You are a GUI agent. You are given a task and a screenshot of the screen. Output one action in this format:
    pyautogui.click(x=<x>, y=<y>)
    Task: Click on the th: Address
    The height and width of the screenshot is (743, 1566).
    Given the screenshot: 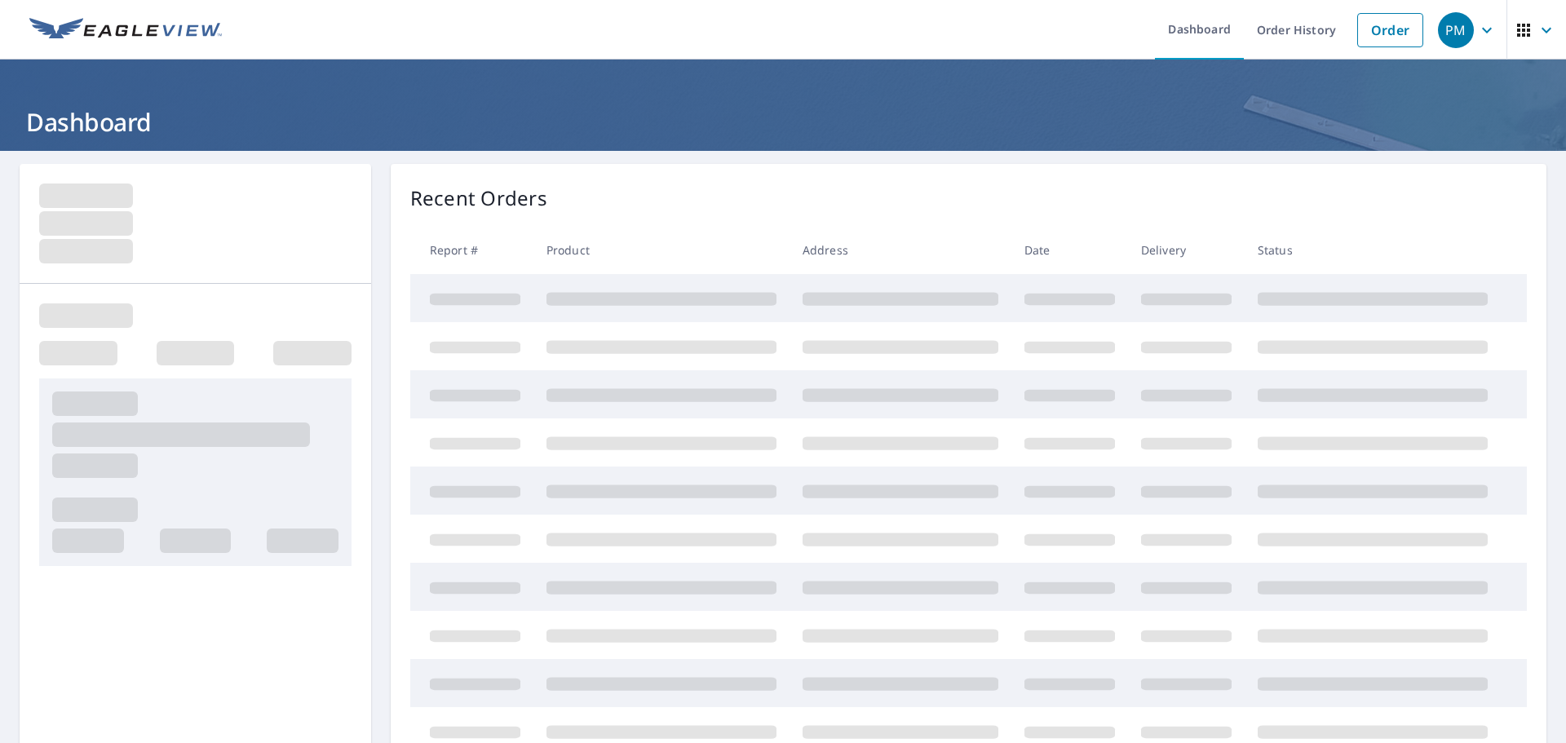 What is the action you would take?
    pyautogui.click(x=900, y=250)
    